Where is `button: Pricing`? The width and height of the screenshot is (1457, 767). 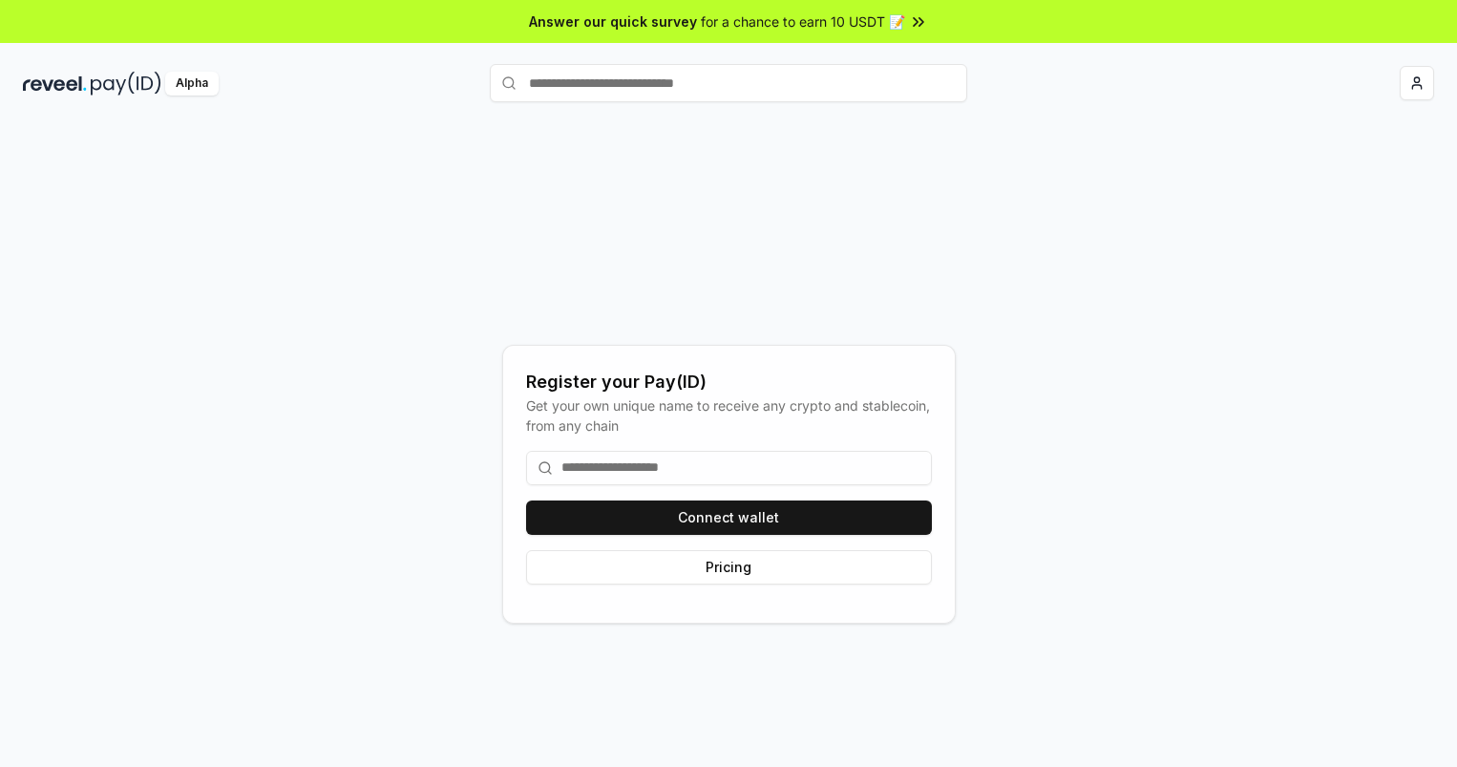 button: Pricing is located at coordinates (729, 567).